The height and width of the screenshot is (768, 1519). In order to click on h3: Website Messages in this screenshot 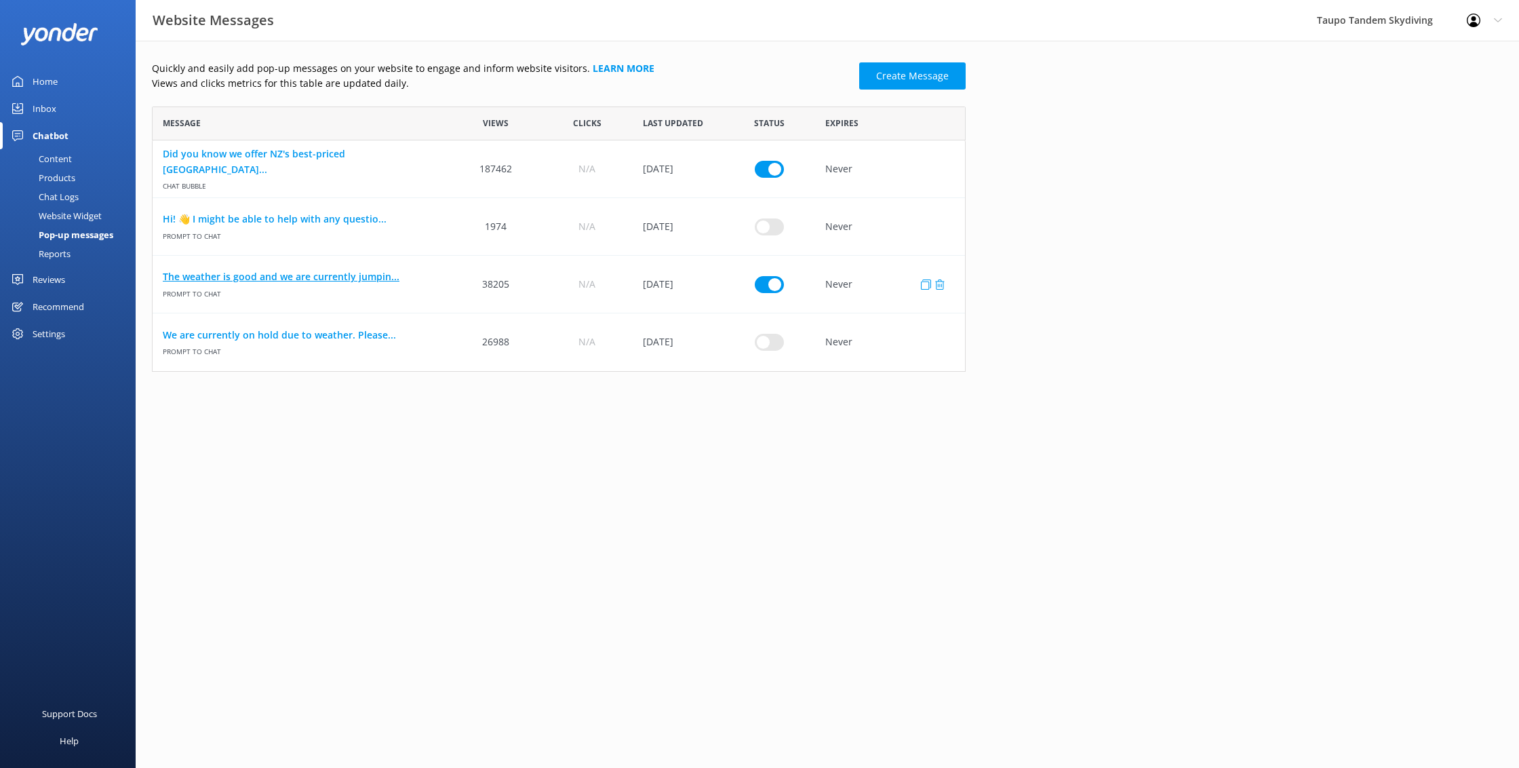, I will do `click(213, 20)`.